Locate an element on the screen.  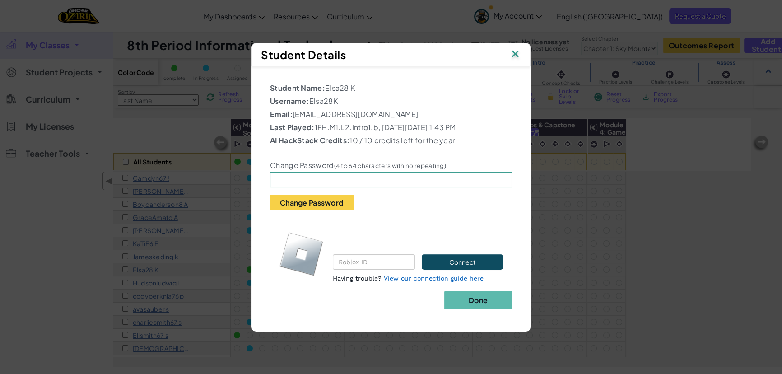
p: 10 / 10 credits left for the year is located at coordinates (391, 140).